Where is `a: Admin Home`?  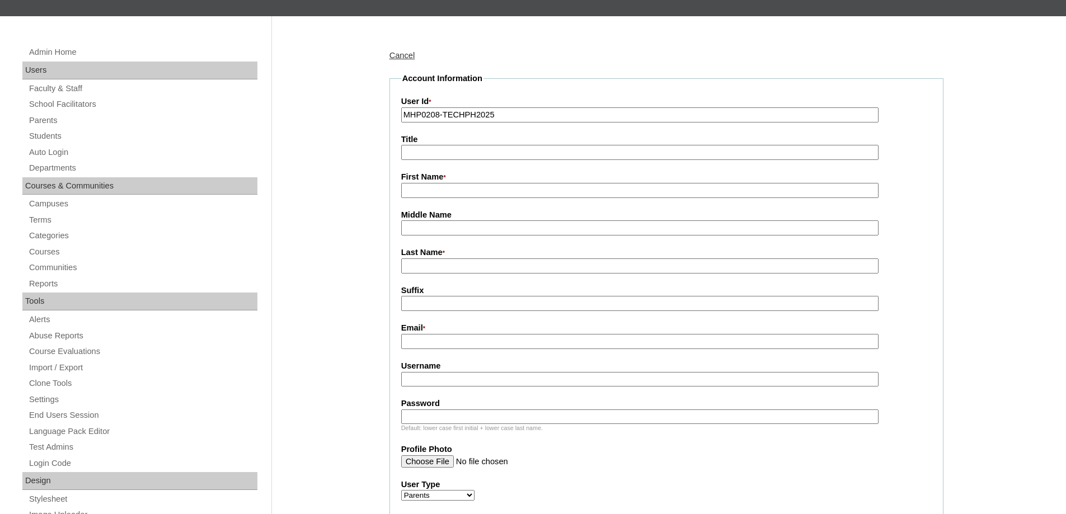 a: Admin Home is located at coordinates (143, 52).